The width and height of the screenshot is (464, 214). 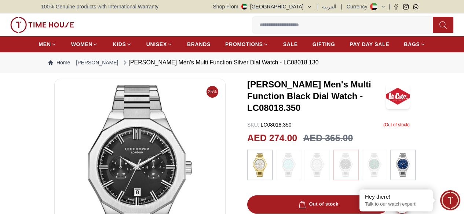 What do you see at coordinates (415, 7) in the screenshot?
I see `a: Whatsapp` at bounding box center [415, 7].